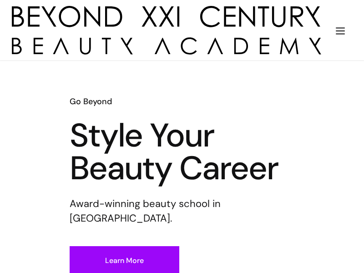 The width and height of the screenshot is (364, 273). I want to click on h1: Style Your Beauty Career, so click(182, 152).